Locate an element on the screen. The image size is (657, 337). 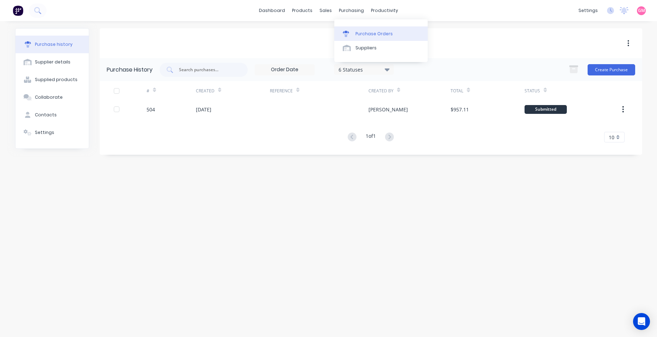
a: Suppliers is located at coordinates (381, 48).